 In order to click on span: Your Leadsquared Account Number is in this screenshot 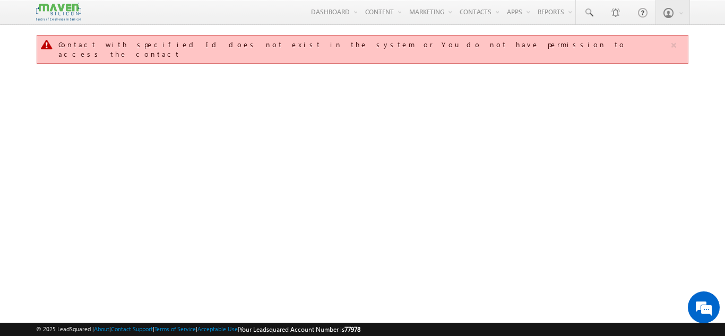, I will do `click(300, 329)`.